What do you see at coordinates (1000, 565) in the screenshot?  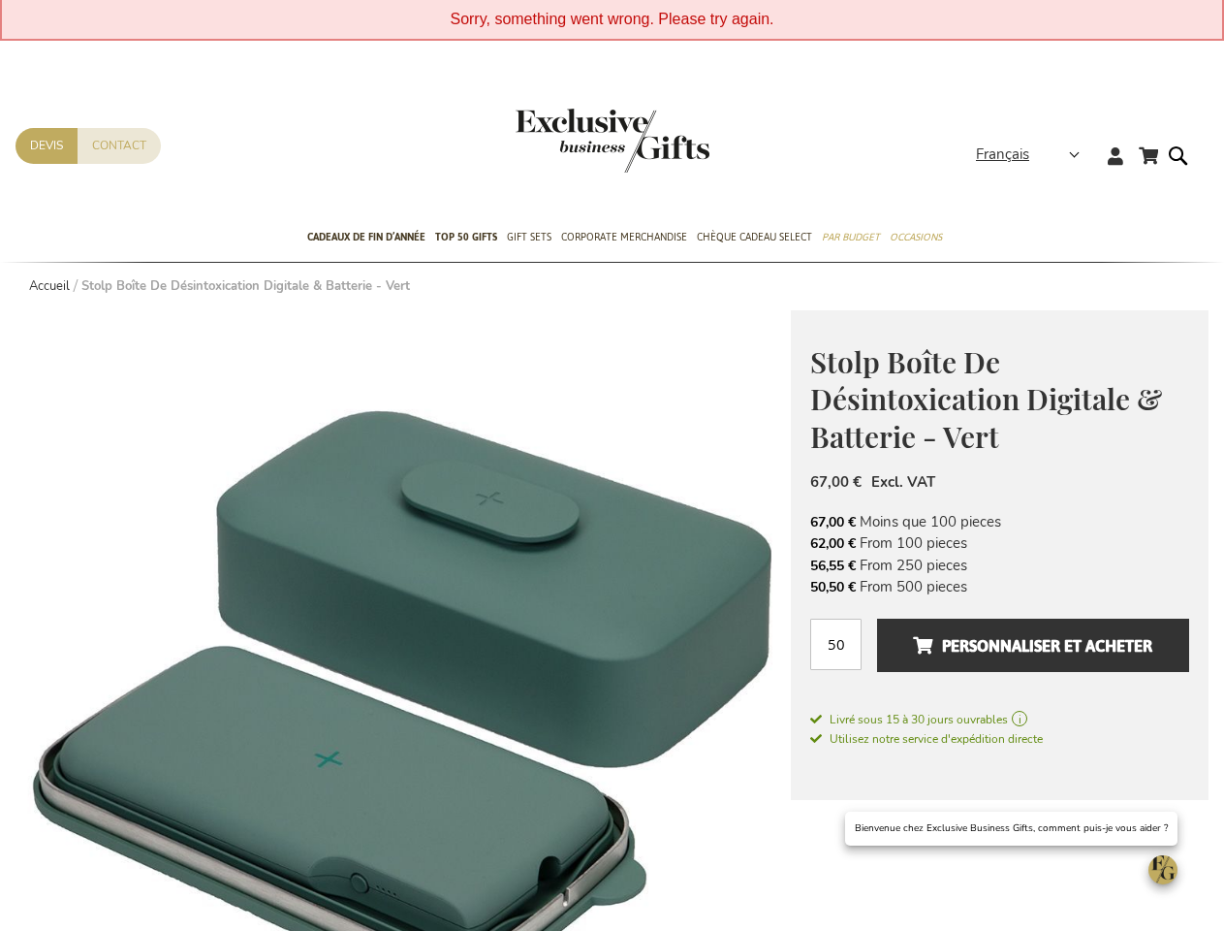 I see `li: From 250 pieces` at bounding box center [1000, 565].